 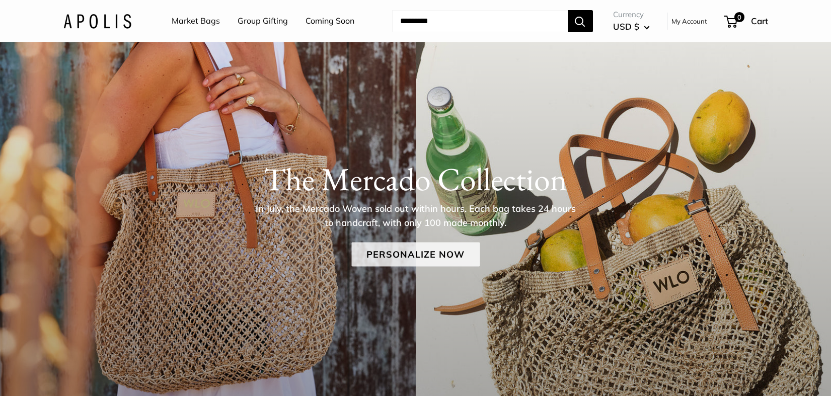 What do you see at coordinates (739, 17) in the screenshot?
I see `span: 0` at bounding box center [739, 17].